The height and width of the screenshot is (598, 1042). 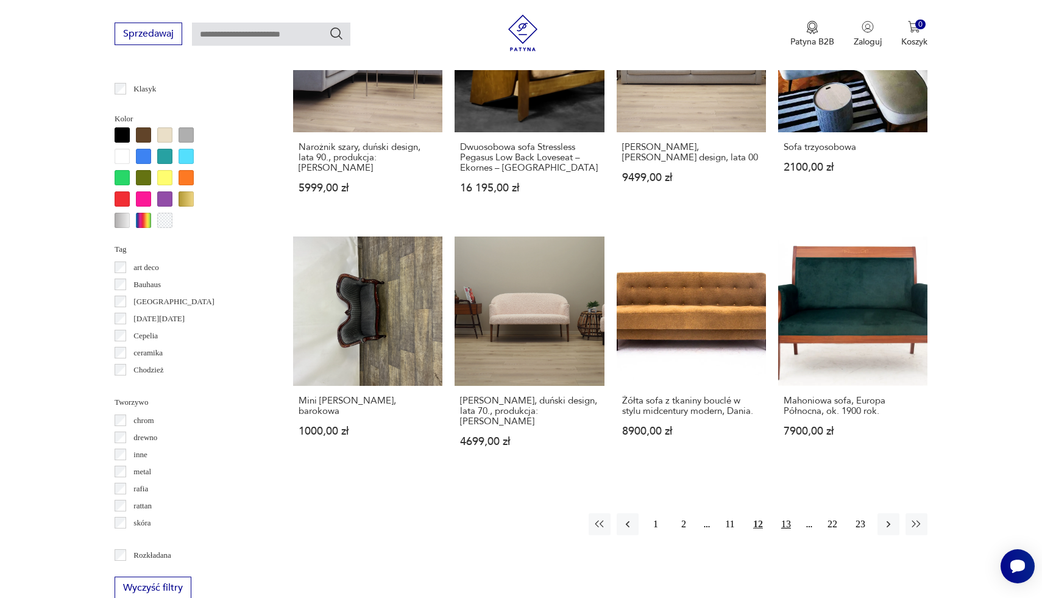 What do you see at coordinates (691, 431) in the screenshot?
I see `p: 8900,00 zł` at bounding box center [691, 431].